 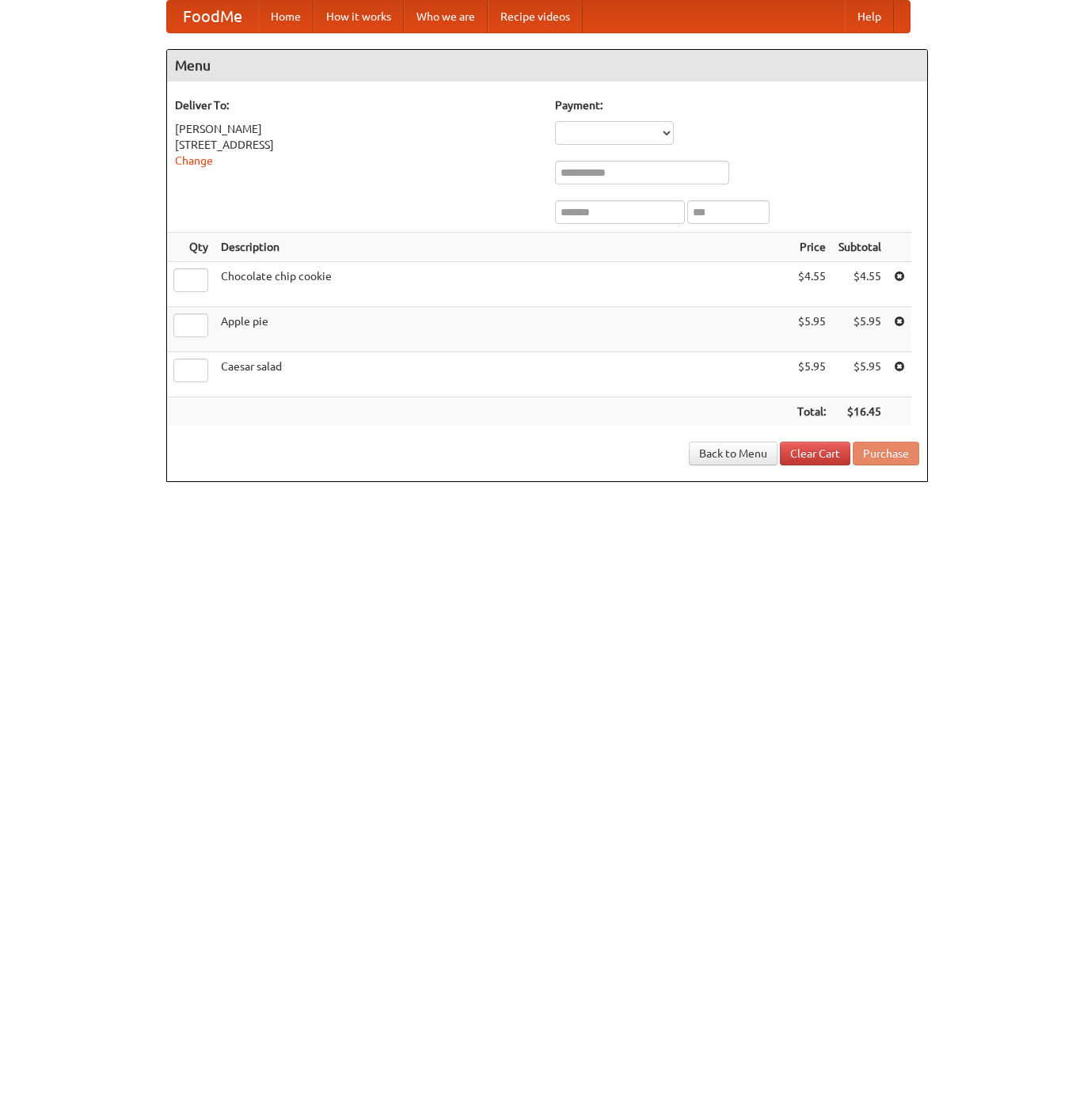 I want to click on a: Change, so click(x=194, y=160).